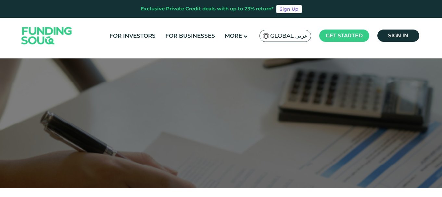 Image resolution: width=442 pixels, height=197 pixels. What do you see at coordinates (190, 36) in the screenshot?
I see `a: For Businesses` at bounding box center [190, 36].